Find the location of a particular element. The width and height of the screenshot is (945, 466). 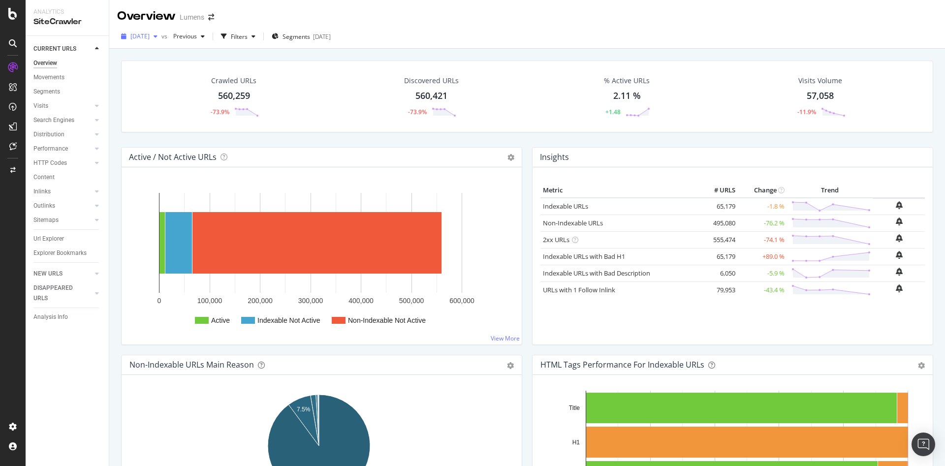

a: Content is located at coordinates (67, 177).